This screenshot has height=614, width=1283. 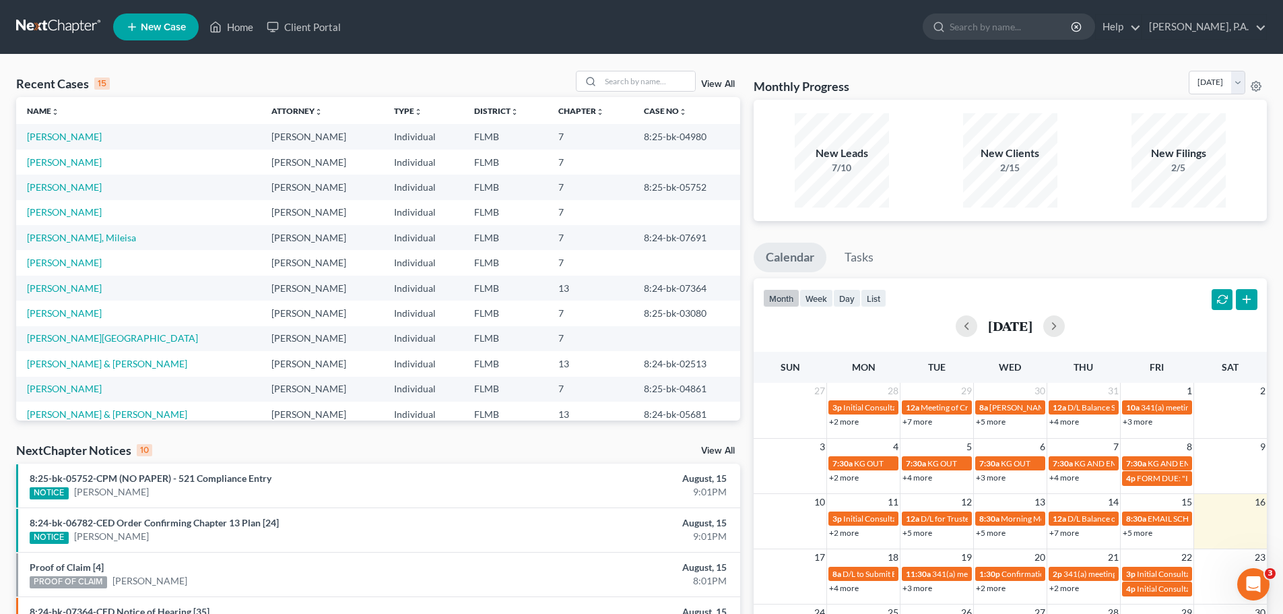 What do you see at coordinates (686, 237) in the screenshot?
I see `td: 8:24-bk-07691` at bounding box center [686, 237].